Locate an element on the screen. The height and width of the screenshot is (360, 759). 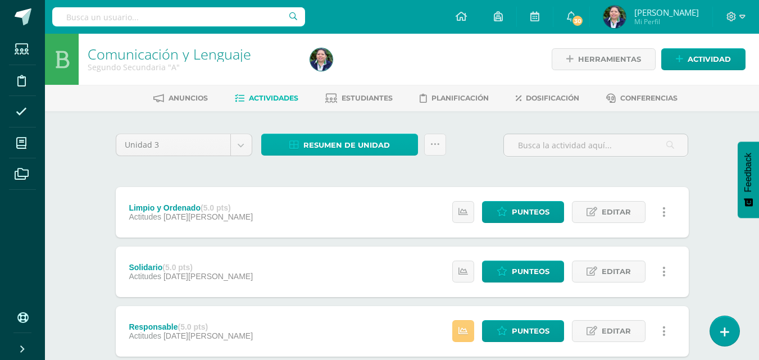
div: Limpio y Ordenado is located at coordinates (190, 208).